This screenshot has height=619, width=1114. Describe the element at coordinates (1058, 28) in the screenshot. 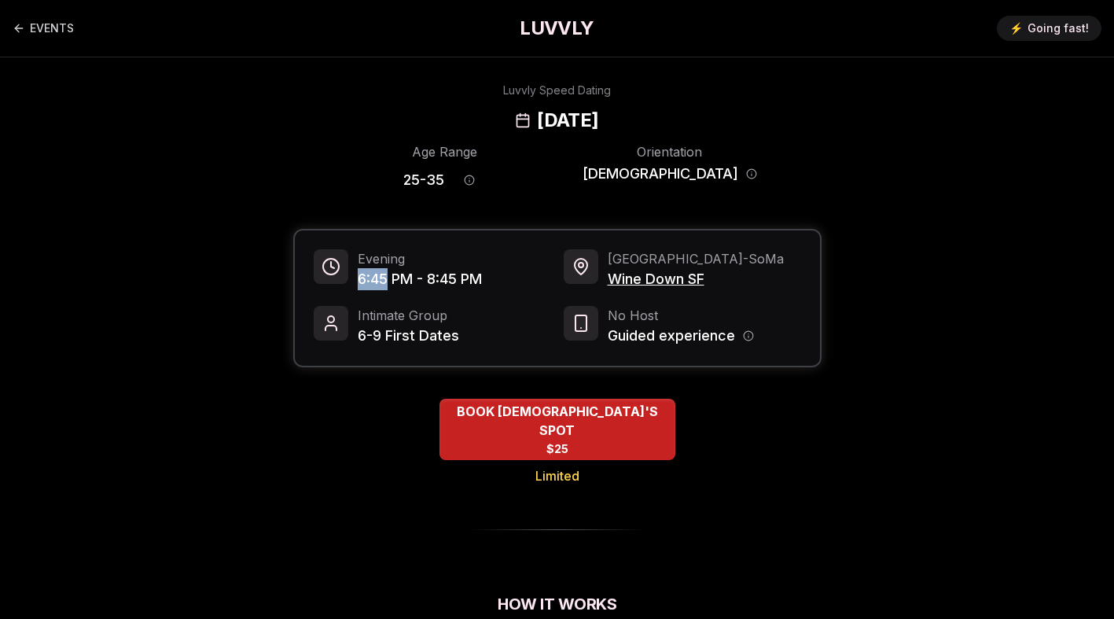

I see `span: Going fast!` at that location.